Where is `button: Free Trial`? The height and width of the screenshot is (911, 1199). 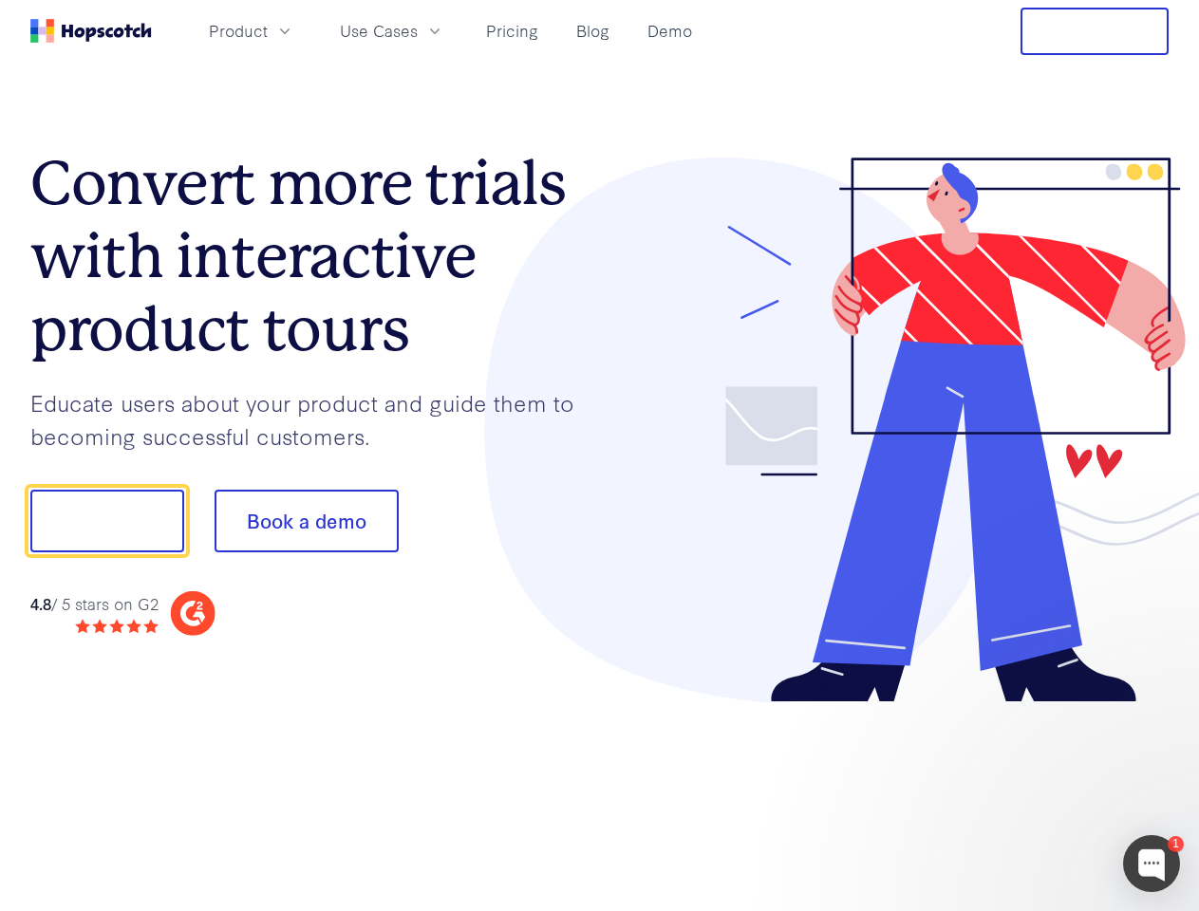 button: Free Trial is located at coordinates (1095, 31).